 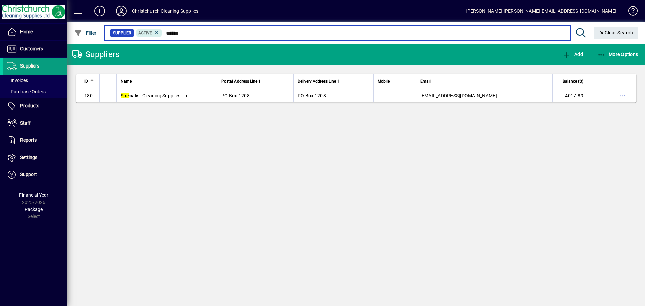 What do you see at coordinates (28, 140) in the screenshot?
I see `span: Reports` at bounding box center [28, 140].